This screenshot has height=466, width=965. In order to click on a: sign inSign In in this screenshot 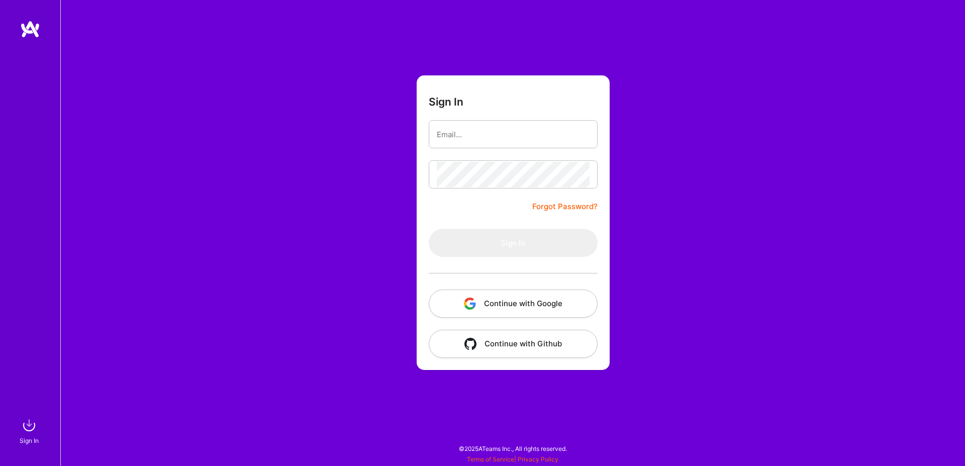, I will do `click(30, 430)`.